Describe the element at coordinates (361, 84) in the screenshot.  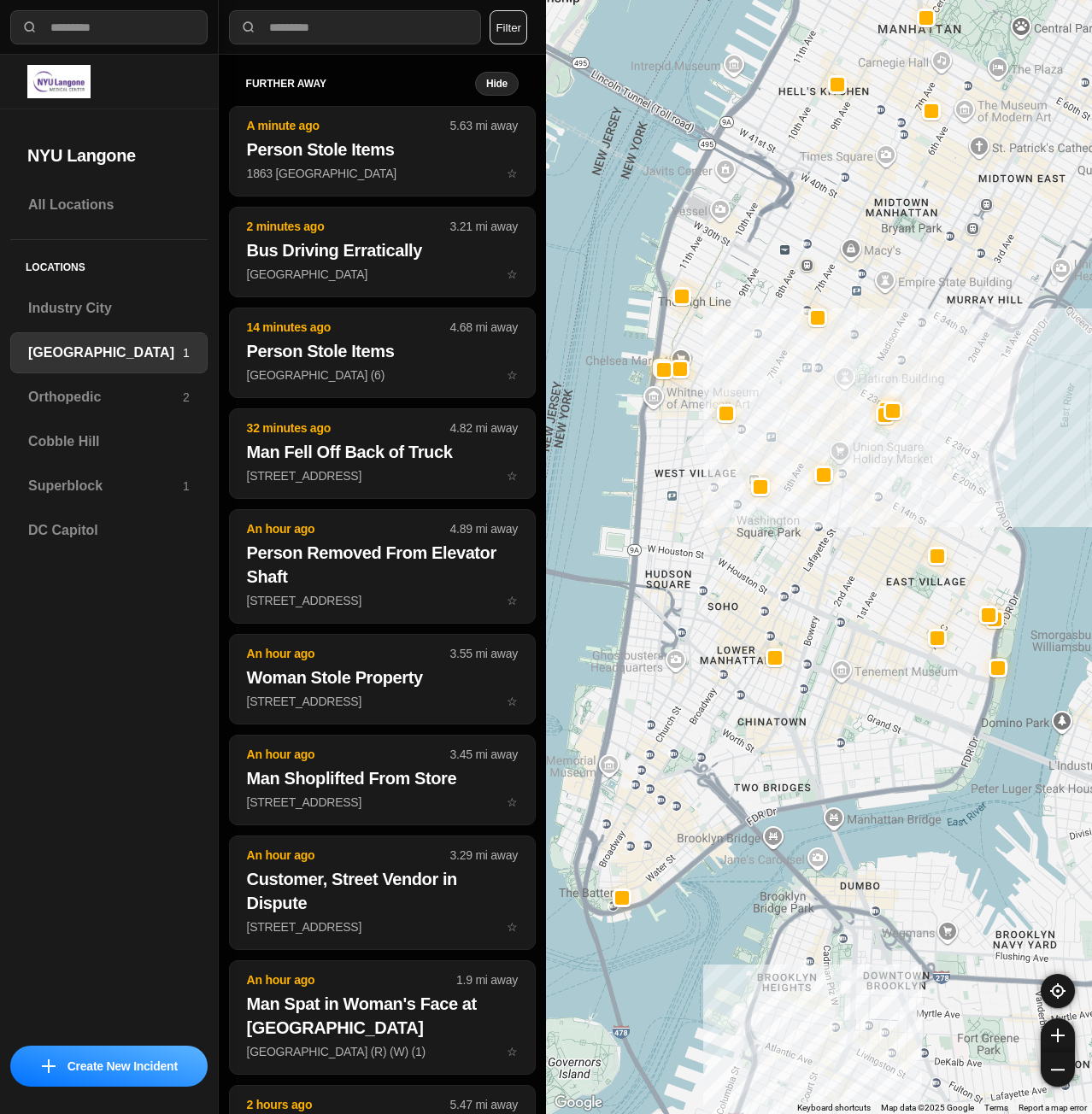
I see `h5: further away` at that location.